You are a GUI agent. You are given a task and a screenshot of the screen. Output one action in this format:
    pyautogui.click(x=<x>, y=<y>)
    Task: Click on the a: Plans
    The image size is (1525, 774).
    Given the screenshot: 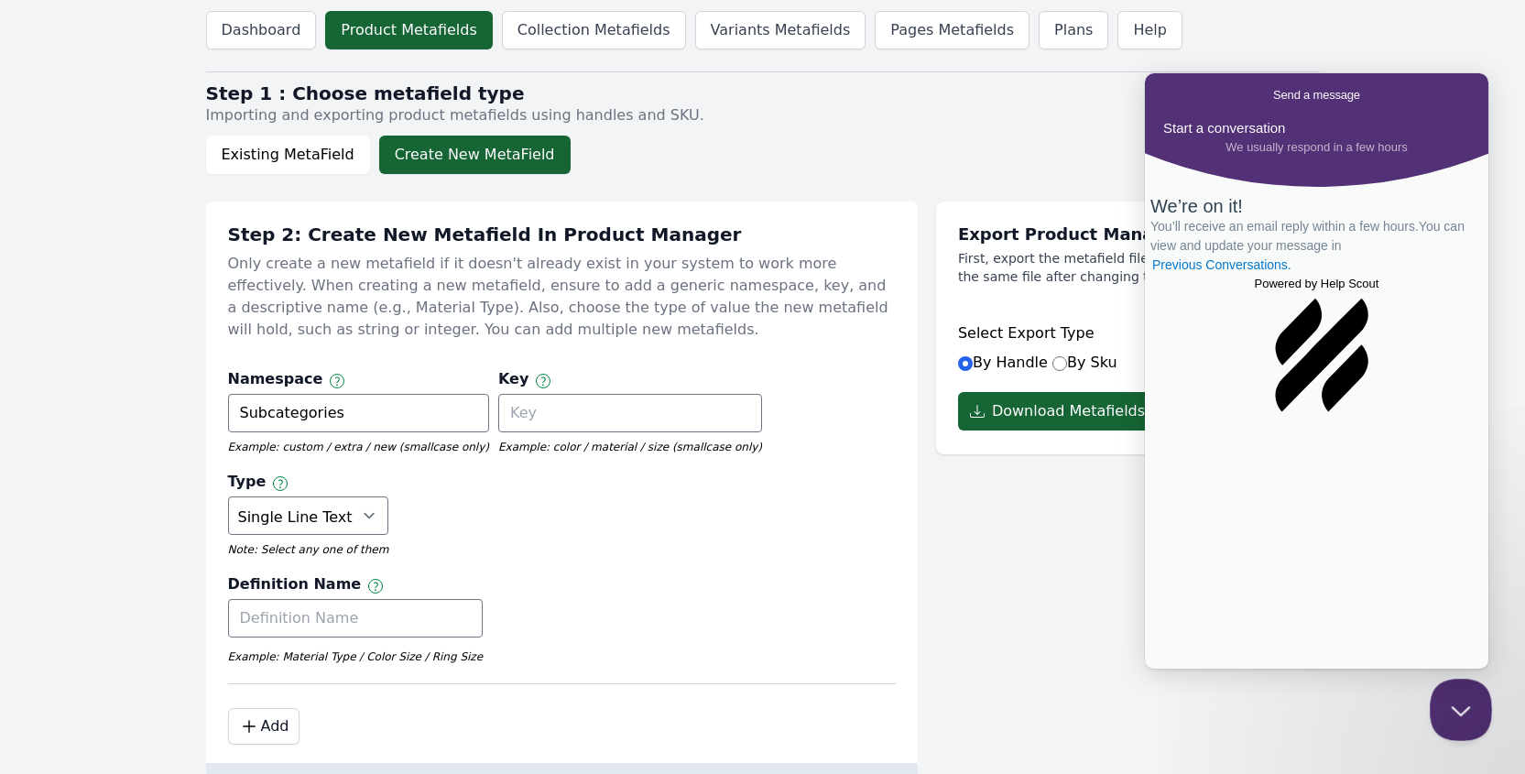 What is the action you would take?
    pyautogui.click(x=1073, y=30)
    